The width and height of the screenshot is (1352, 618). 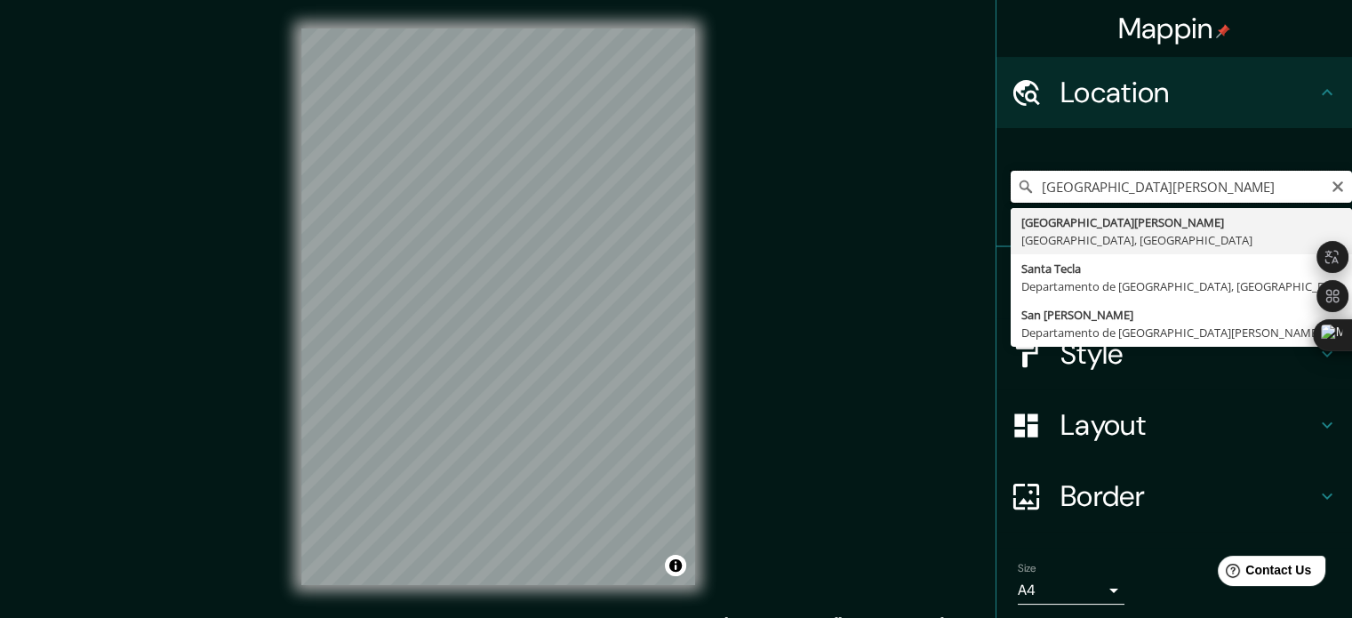 What do you see at coordinates (1071, 590) in the screenshot?
I see `div: A4` at bounding box center [1071, 590].